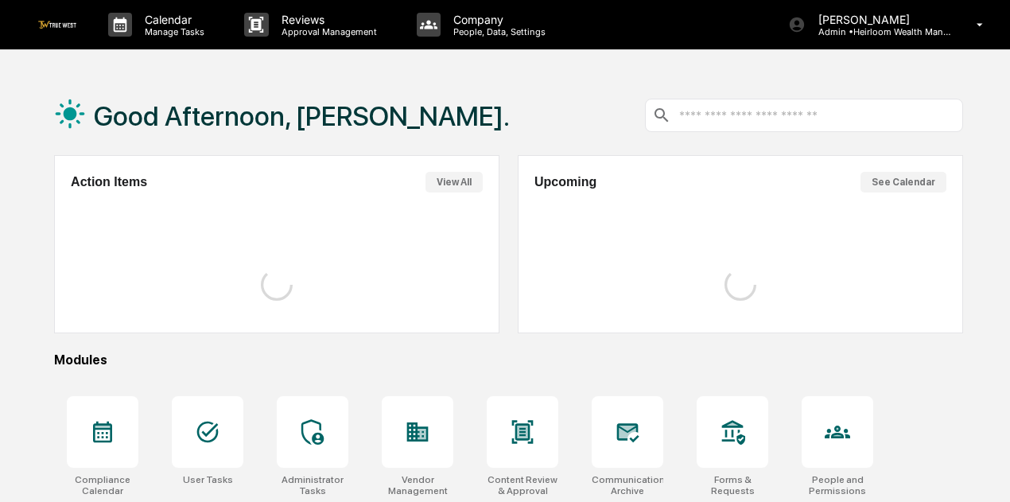 This screenshot has width=1010, height=502. I want to click on div: User Tasks, so click(207, 479).